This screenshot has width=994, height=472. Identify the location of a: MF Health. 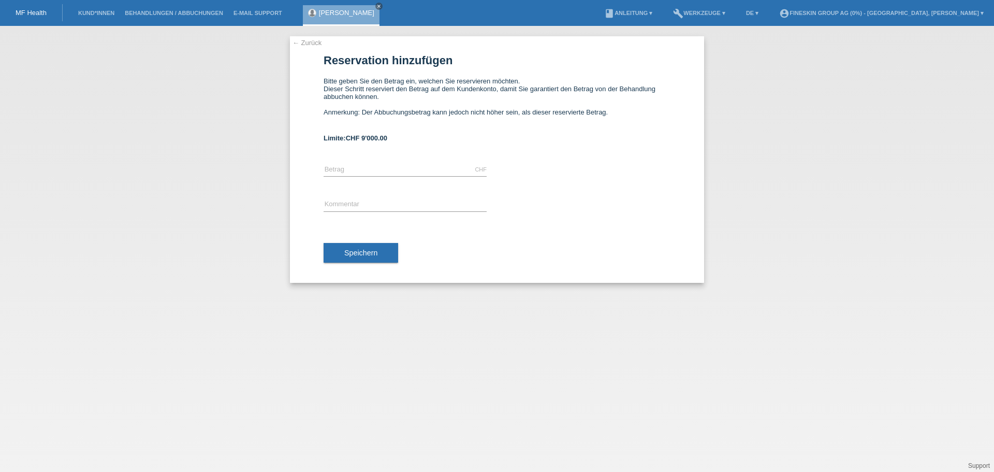
(31, 12).